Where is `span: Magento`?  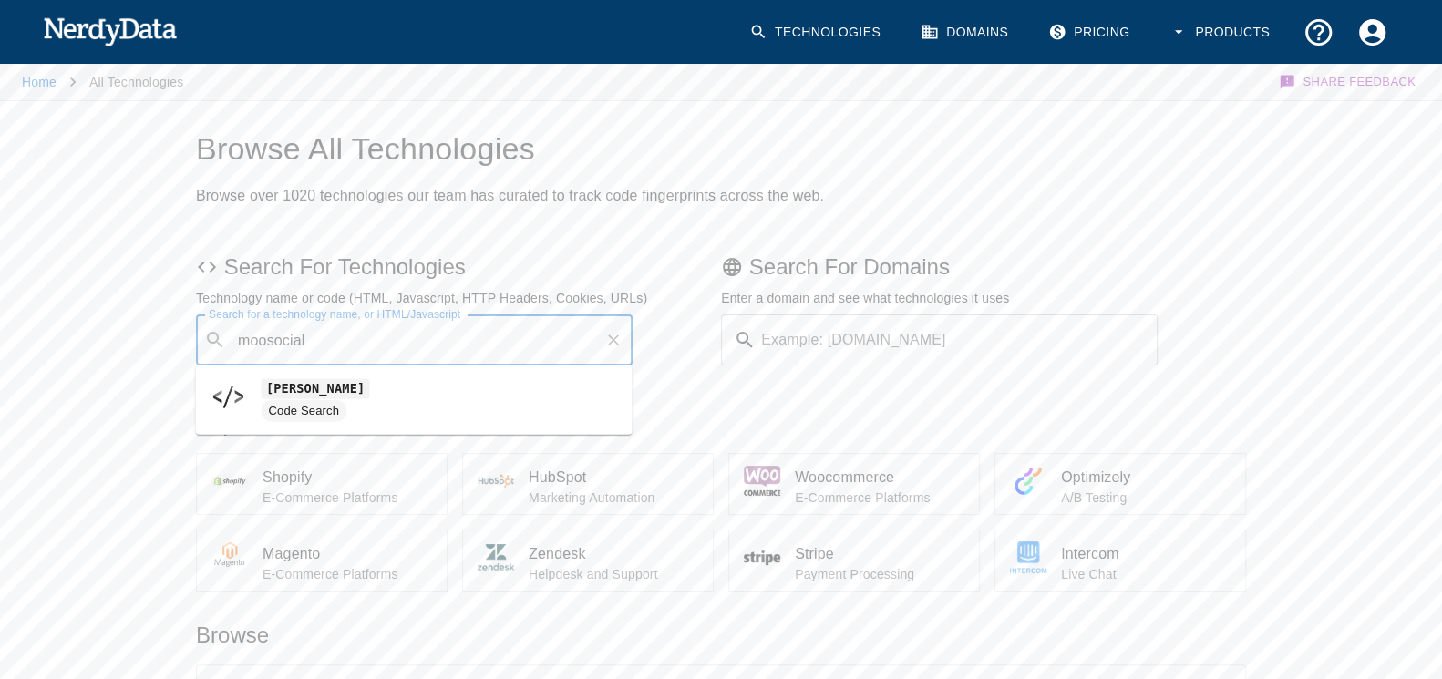
span: Magento is located at coordinates (347, 554).